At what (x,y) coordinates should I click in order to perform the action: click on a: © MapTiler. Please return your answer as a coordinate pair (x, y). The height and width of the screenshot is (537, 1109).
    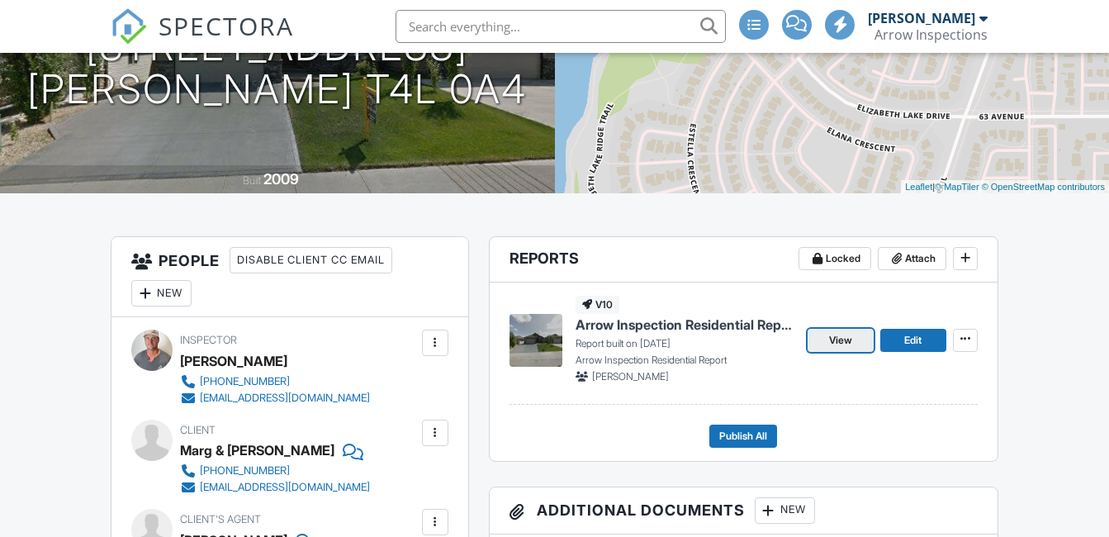
    Looking at the image, I should click on (957, 187).